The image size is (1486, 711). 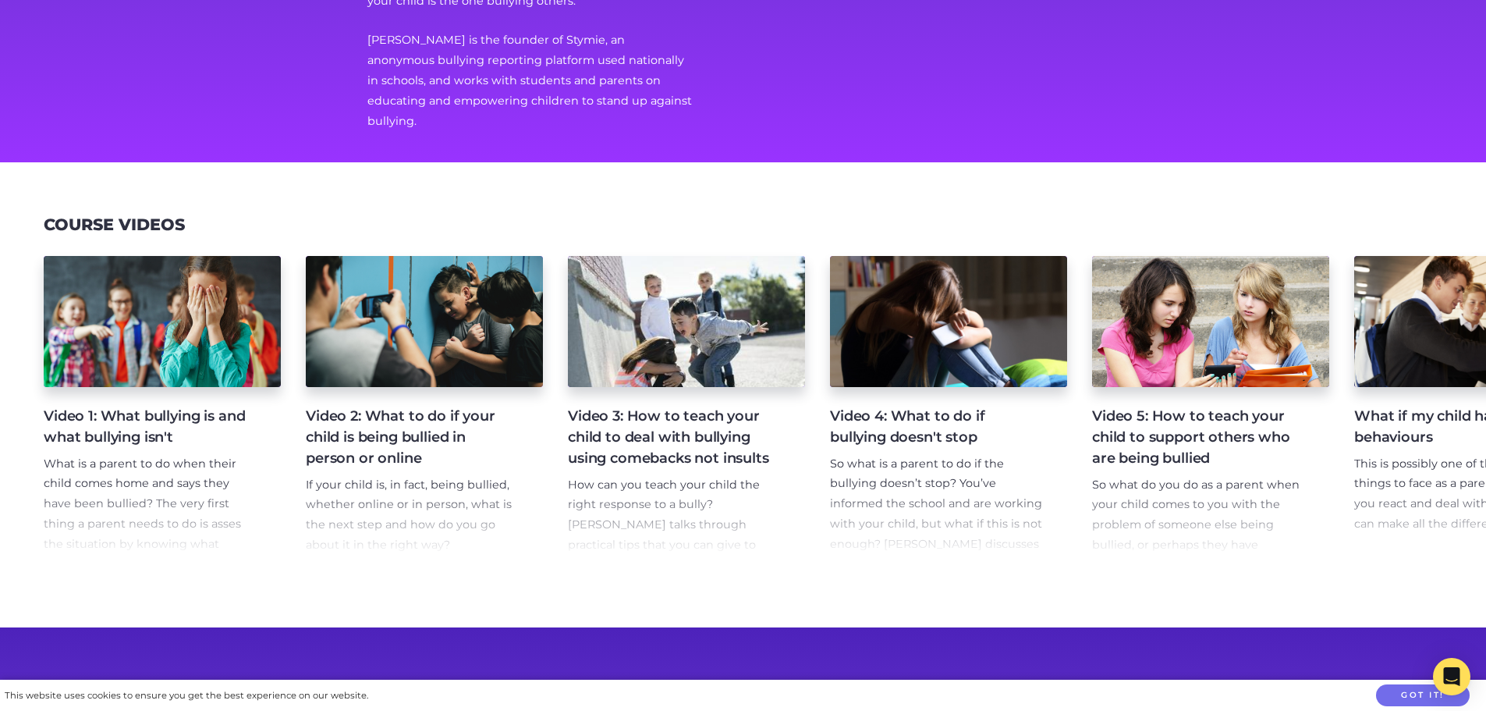 What do you see at coordinates (424, 406) in the screenshot?
I see `a: Video 2: What to do if your child is being bullied in person or online If your child is, in fact,...` at bounding box center [424, 406].